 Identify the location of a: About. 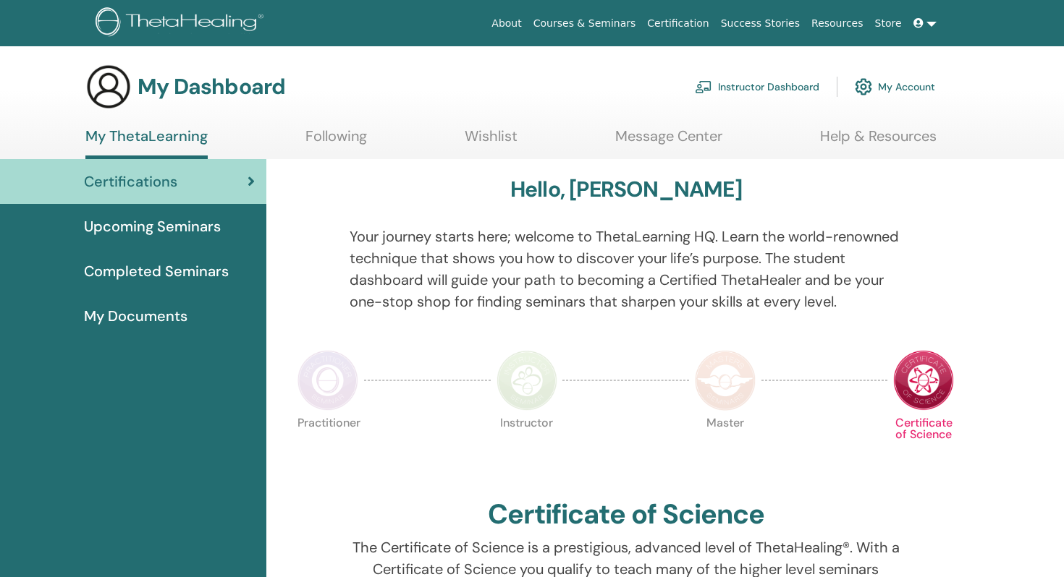
(506, 23).